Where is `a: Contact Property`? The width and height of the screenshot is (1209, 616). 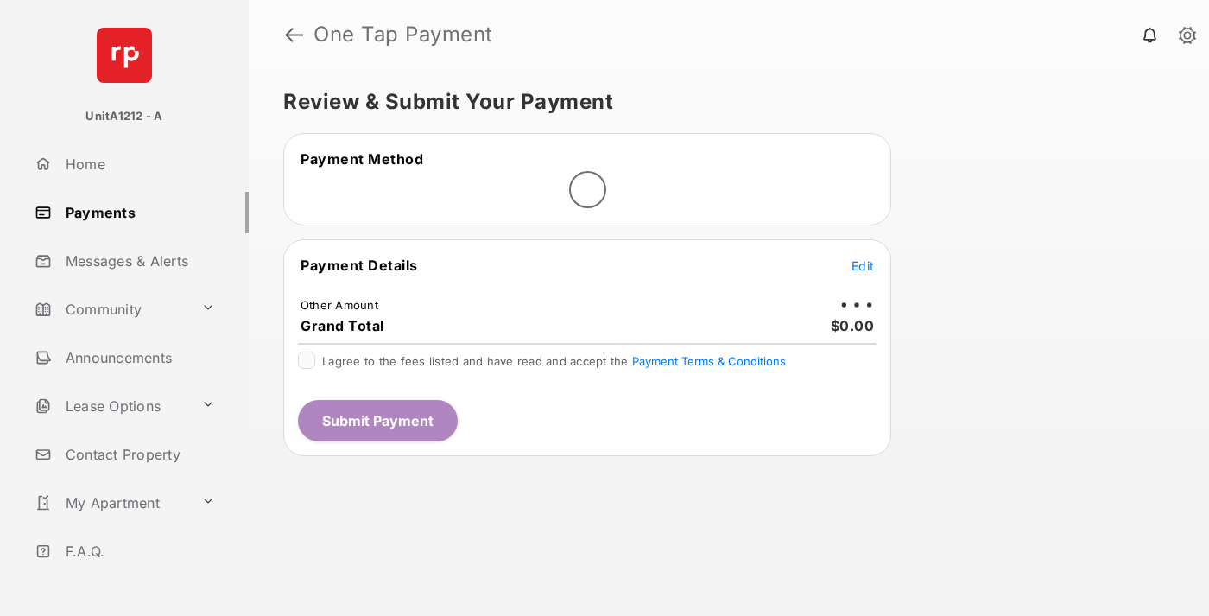
a: Contact Property is located at coordinates (138, 454).